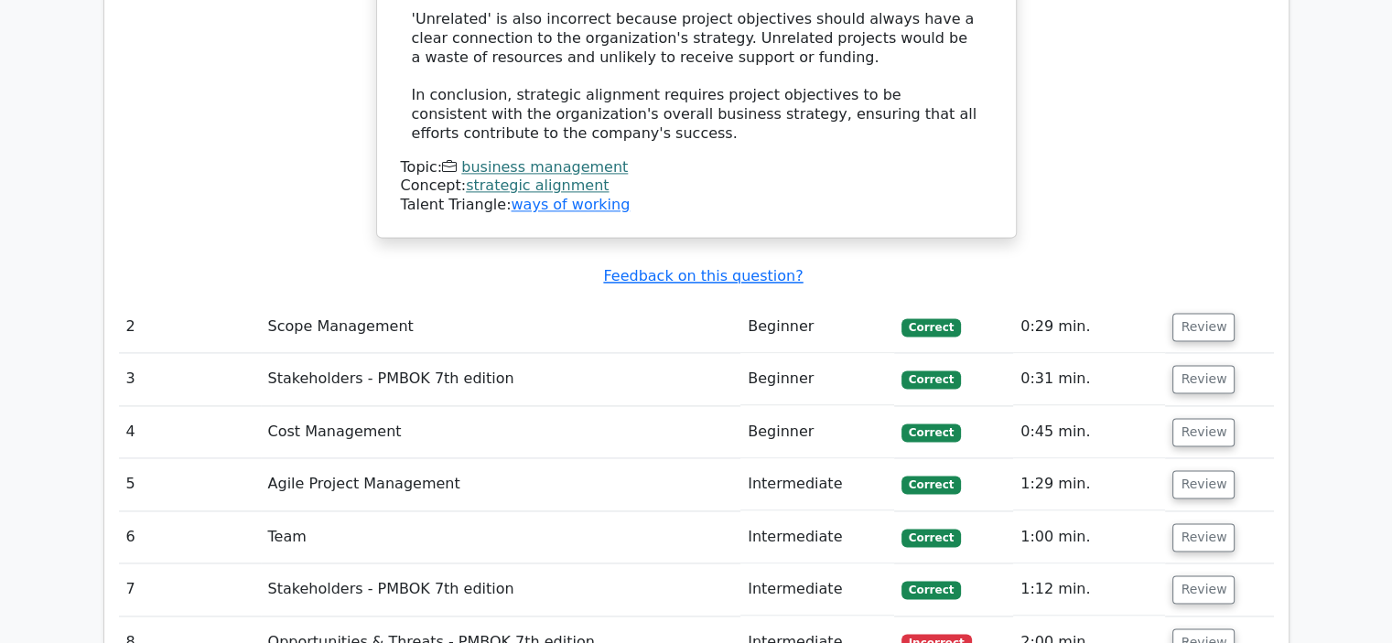  What do you see at coordinates (544, 167) in the screenshot?
I see `a: business management` at bounding box center [544, 167].